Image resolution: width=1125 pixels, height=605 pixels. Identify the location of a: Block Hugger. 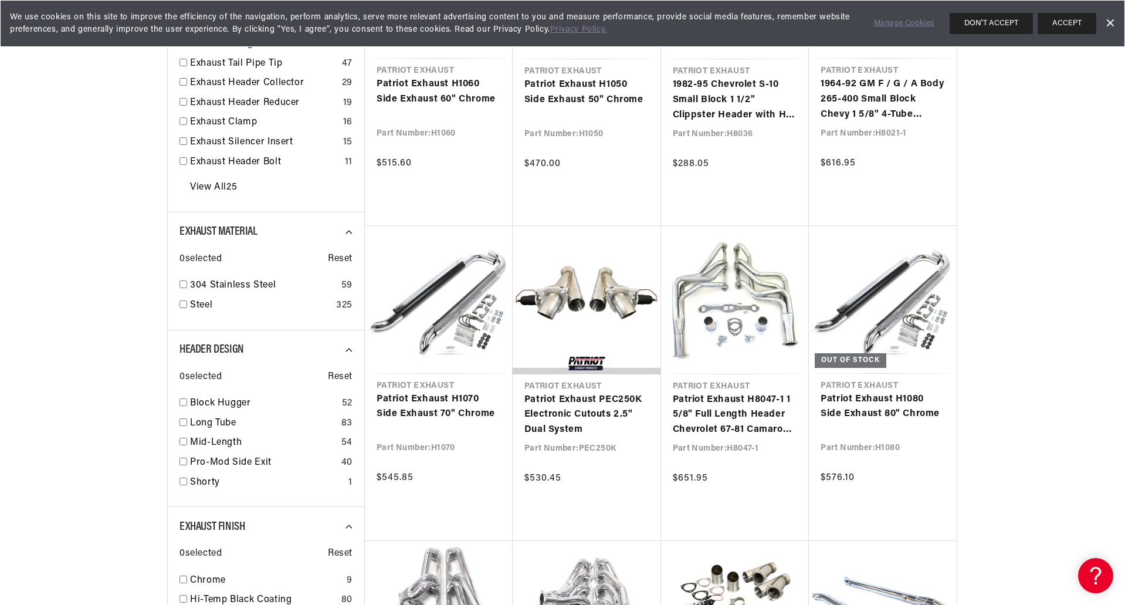
(263, 403).